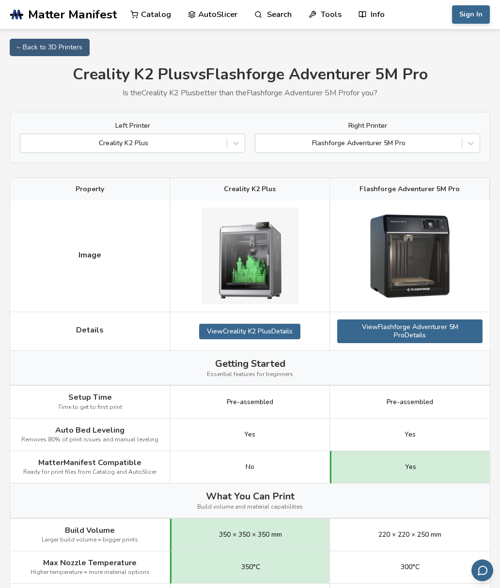 The height and width of the screenshot is (588, 500). I want to click on span: Time to get to first print, so click(90, 408).